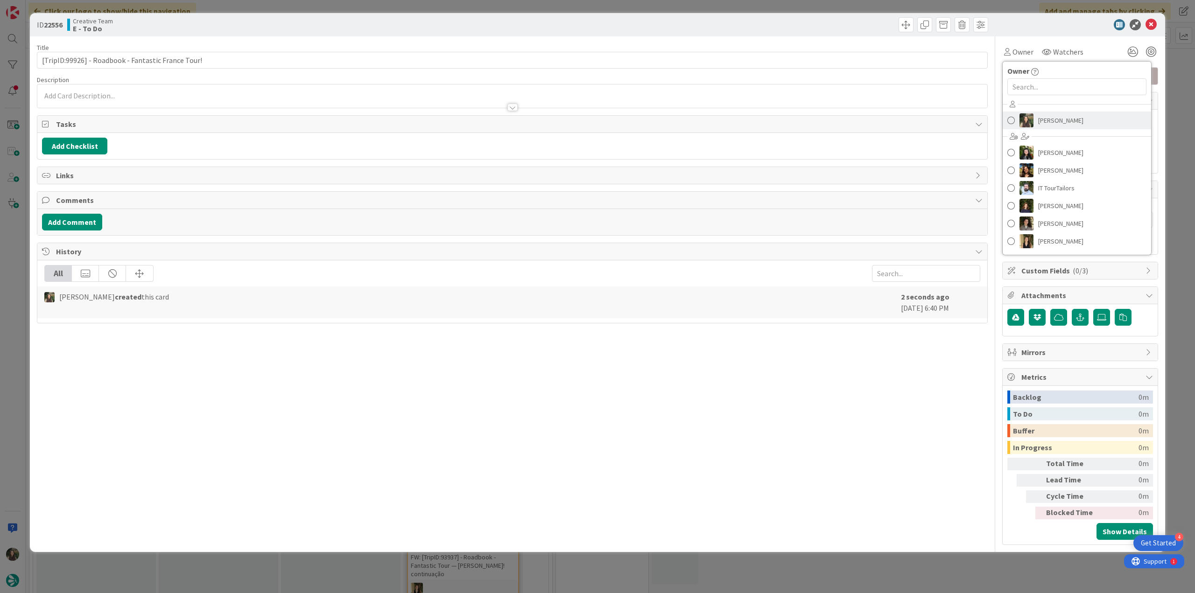 The height and width of the screenshot is (593, 1195). What do you see at coordinates (1076, 431) in the screenshot?
I see `div: Buffer` at bounding box center [1076, 431].